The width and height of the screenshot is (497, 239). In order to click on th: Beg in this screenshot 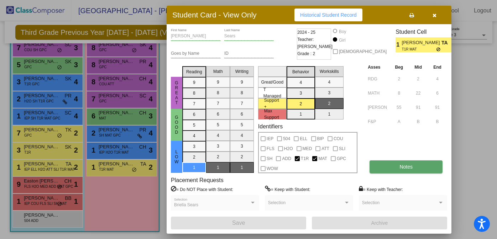, I will do `click(398, 67)`.